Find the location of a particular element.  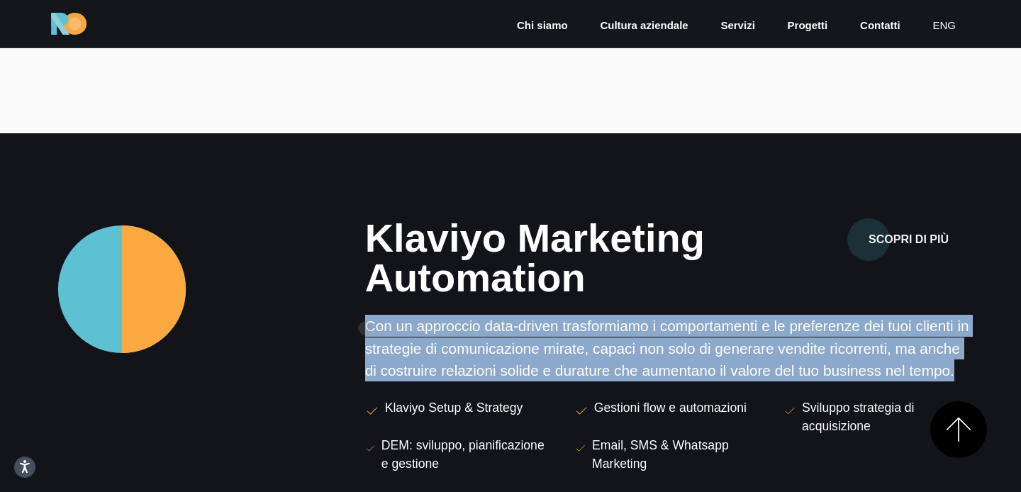

a: Progetti is located at coordinates (807, 26).